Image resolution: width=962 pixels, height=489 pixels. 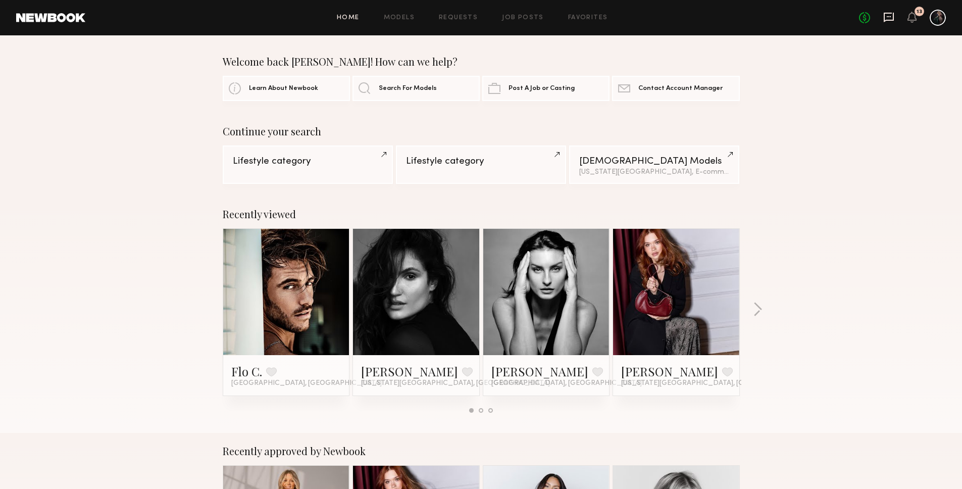 I want to click on a: Post A Job or Casting, so click(x=546, y=88).